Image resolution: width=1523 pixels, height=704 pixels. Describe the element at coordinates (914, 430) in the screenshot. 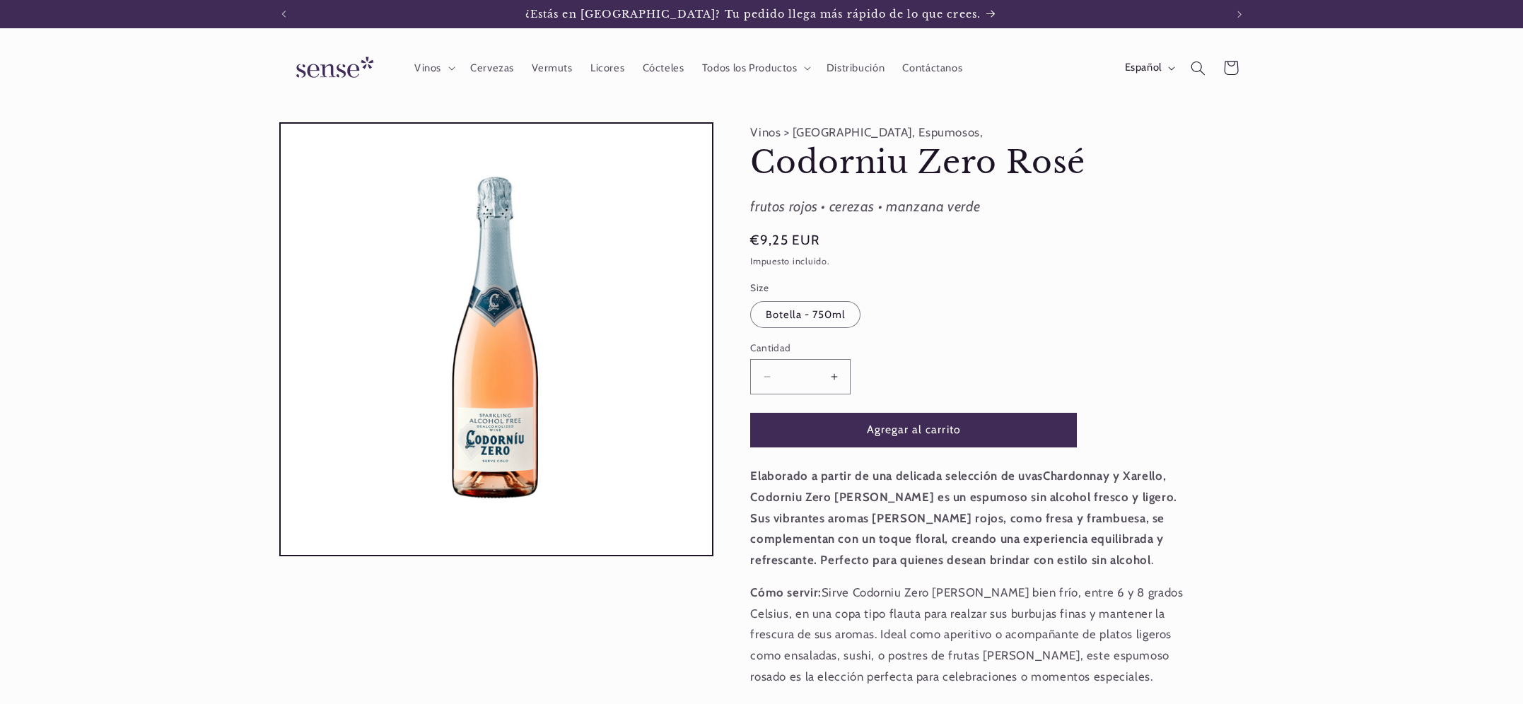

I see `button: Agregar al carrito` at that location.